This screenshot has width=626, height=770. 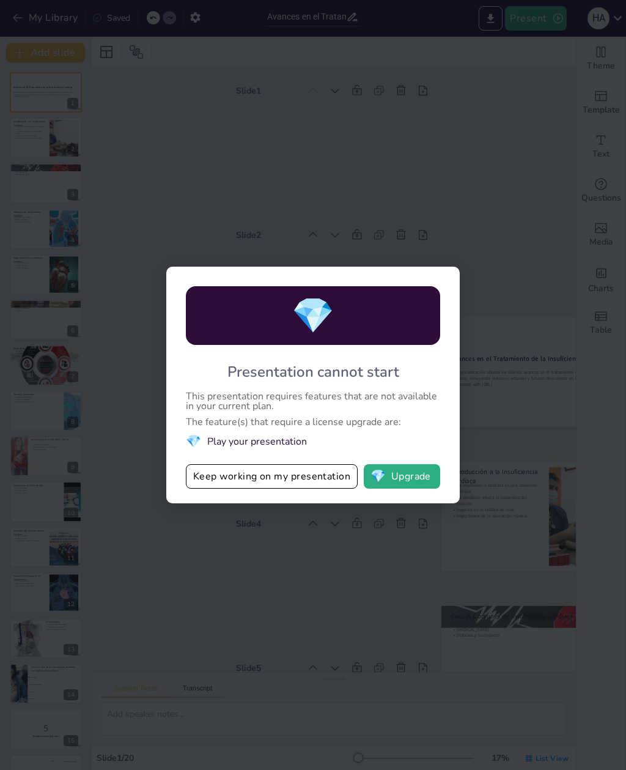 What do you see at coordinates (313, 401) in the screenshot?
I see `div: This presentation requires features that are not available in your current plan.` at bounding box center [313, 401].